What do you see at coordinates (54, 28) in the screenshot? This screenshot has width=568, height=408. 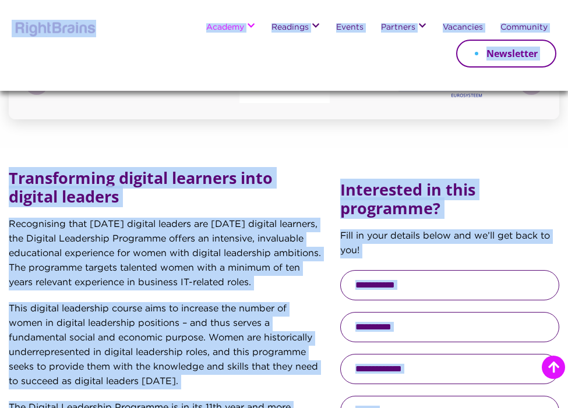 I see `img: Rightbrains` at bounding box center [54, 28].